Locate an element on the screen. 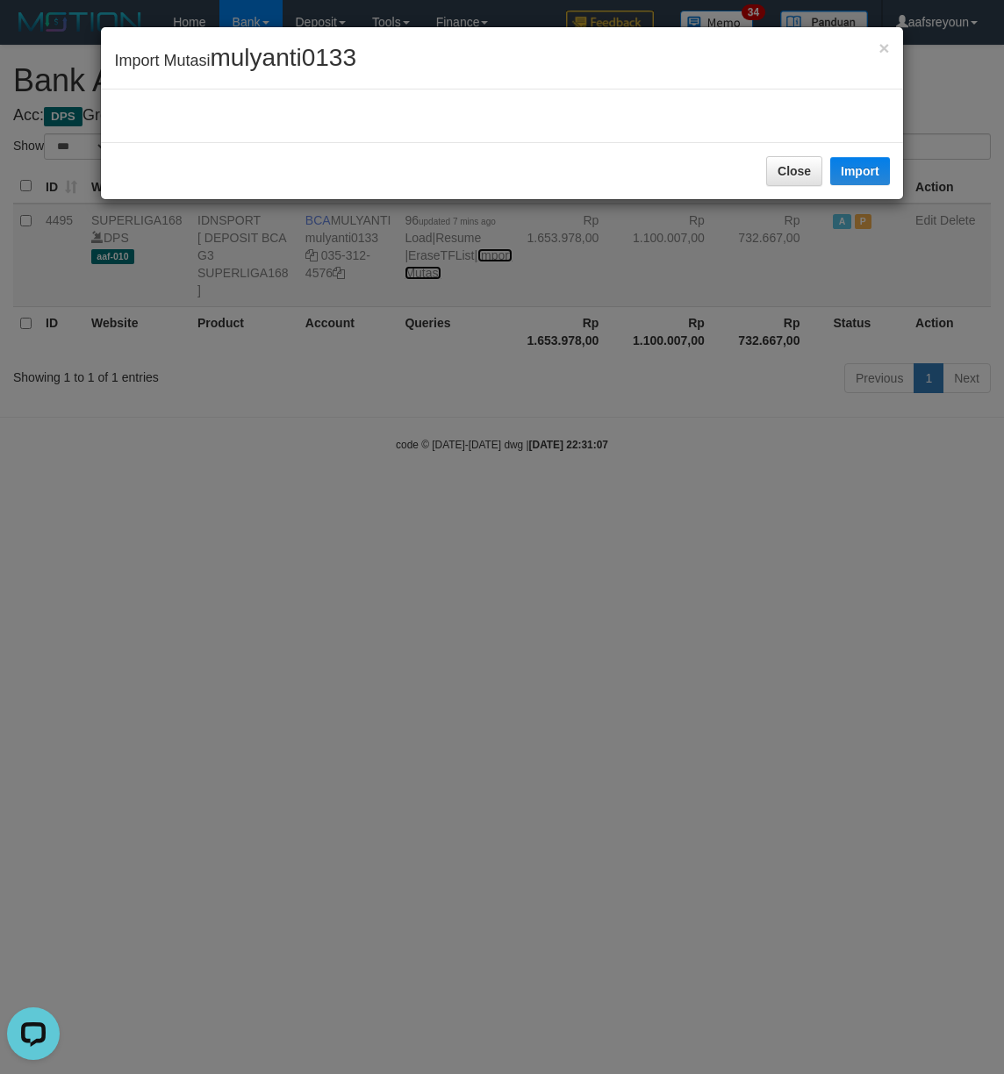 The width and height of the screenshot is (1004, 1074). button: Import is located at coordinates (860, 171).